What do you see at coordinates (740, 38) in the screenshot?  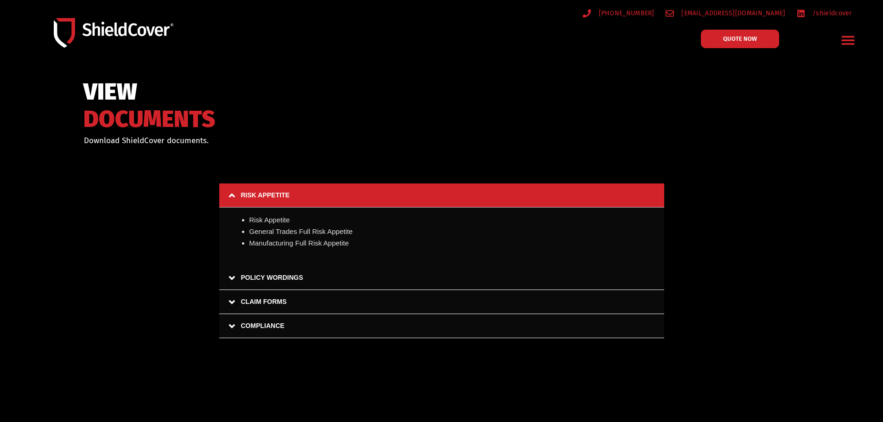 I see `span: QUOTE NOW` at bounding box center [740, 38].